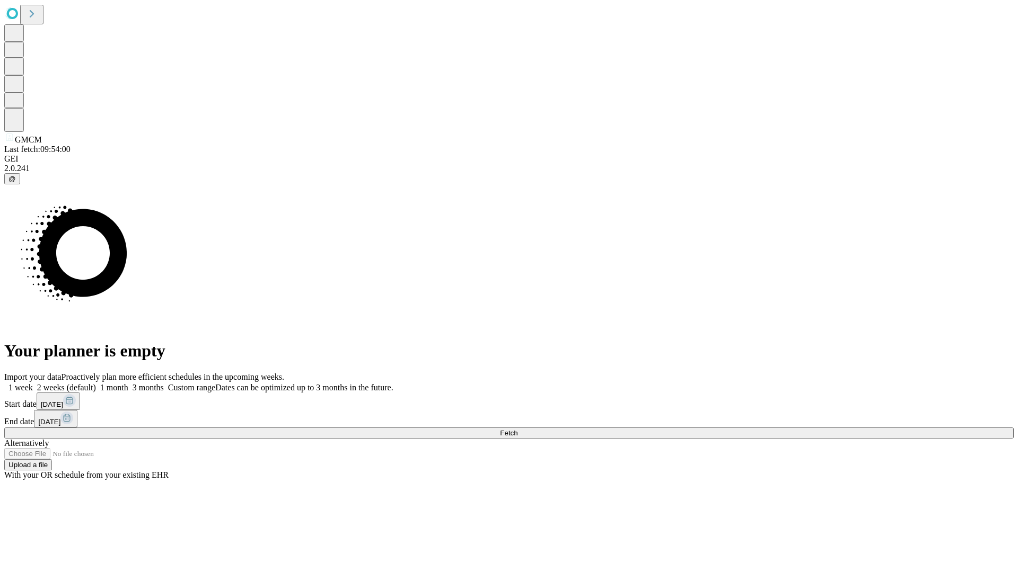 The image size is (1018, 572). I want to click on div: 2.0.241, so click(509, 169).